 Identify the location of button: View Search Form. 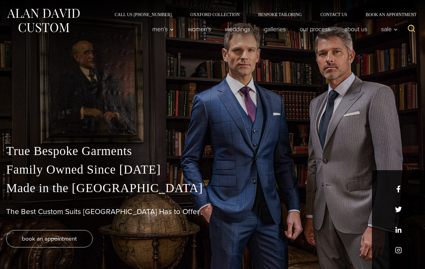
(412, 29).